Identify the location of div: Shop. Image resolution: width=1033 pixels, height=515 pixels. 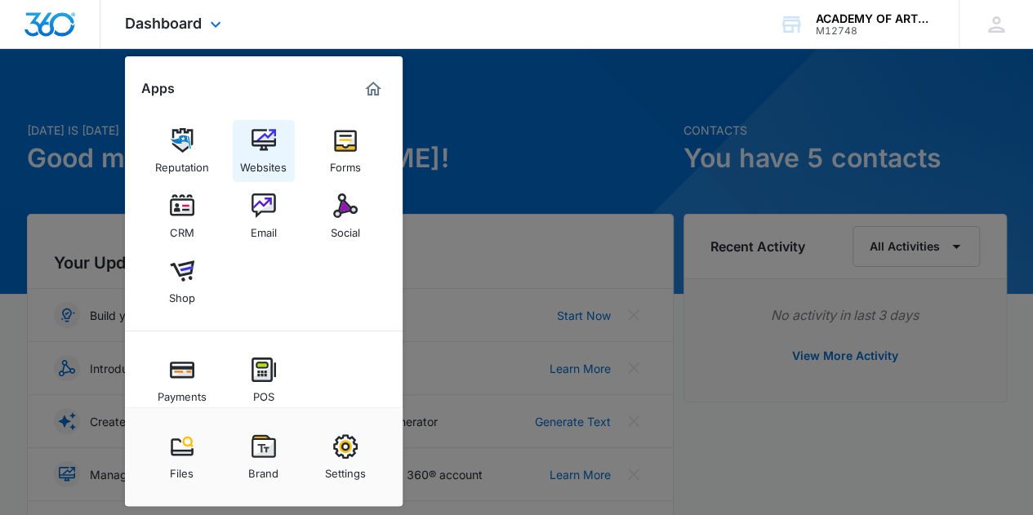
(182, 294).